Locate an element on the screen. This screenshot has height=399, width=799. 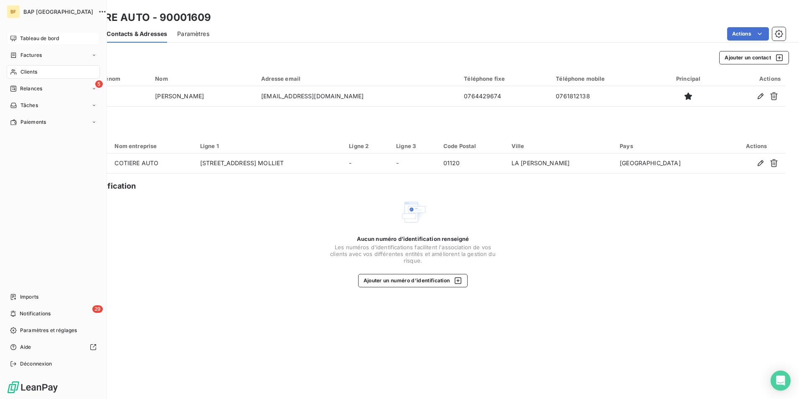
span: Imports is located at coordinates (29, 297).